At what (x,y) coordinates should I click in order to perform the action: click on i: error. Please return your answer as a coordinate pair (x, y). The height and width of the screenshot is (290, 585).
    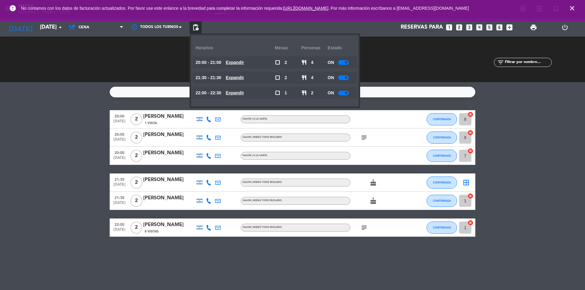
    Looking at the image, I should click on (13, 8).